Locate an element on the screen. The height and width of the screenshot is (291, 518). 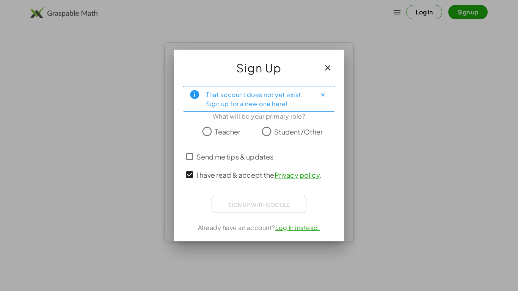
span: Send me tips & updates is located at coordinates (235, 157).